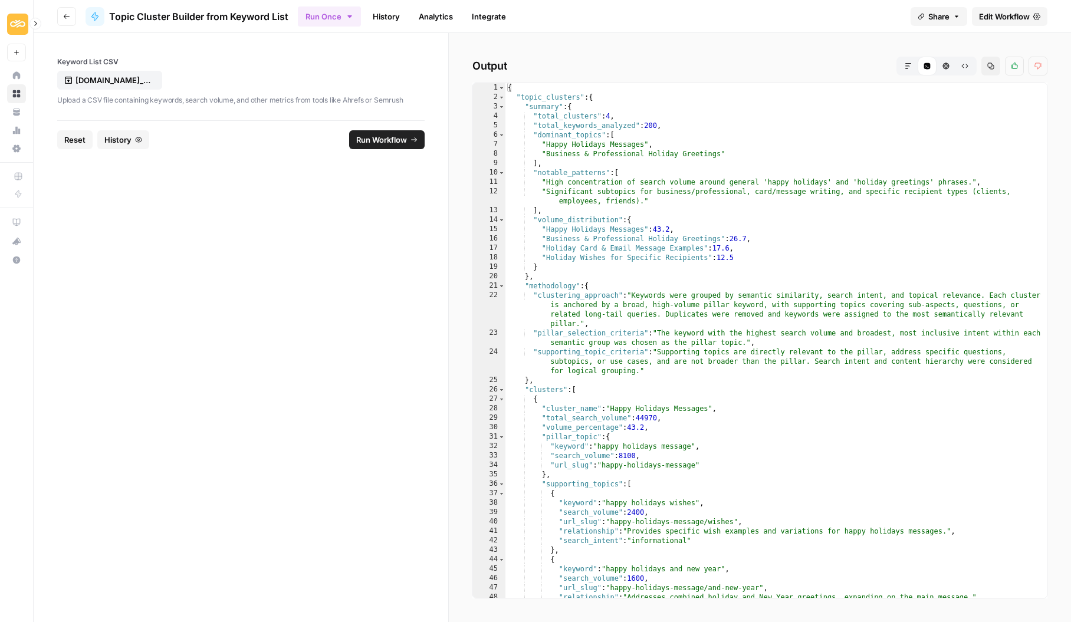  Describe the element at coordinates (17, 149) in the screenshot. I see `a: Settings` at that location.